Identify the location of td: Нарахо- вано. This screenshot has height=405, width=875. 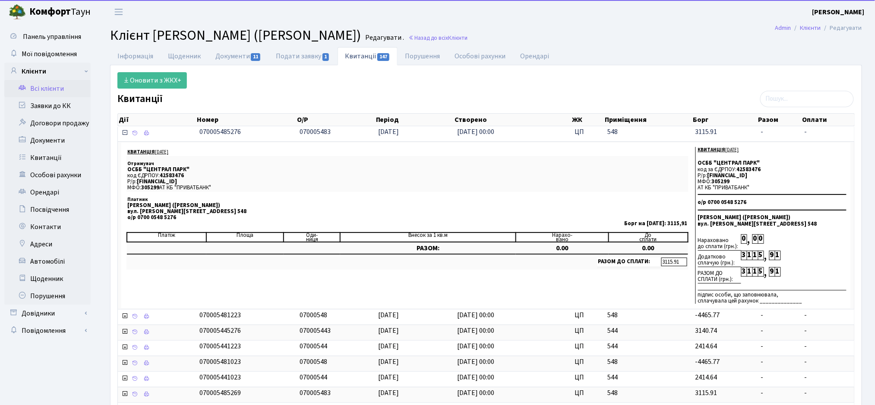
(562, 237).